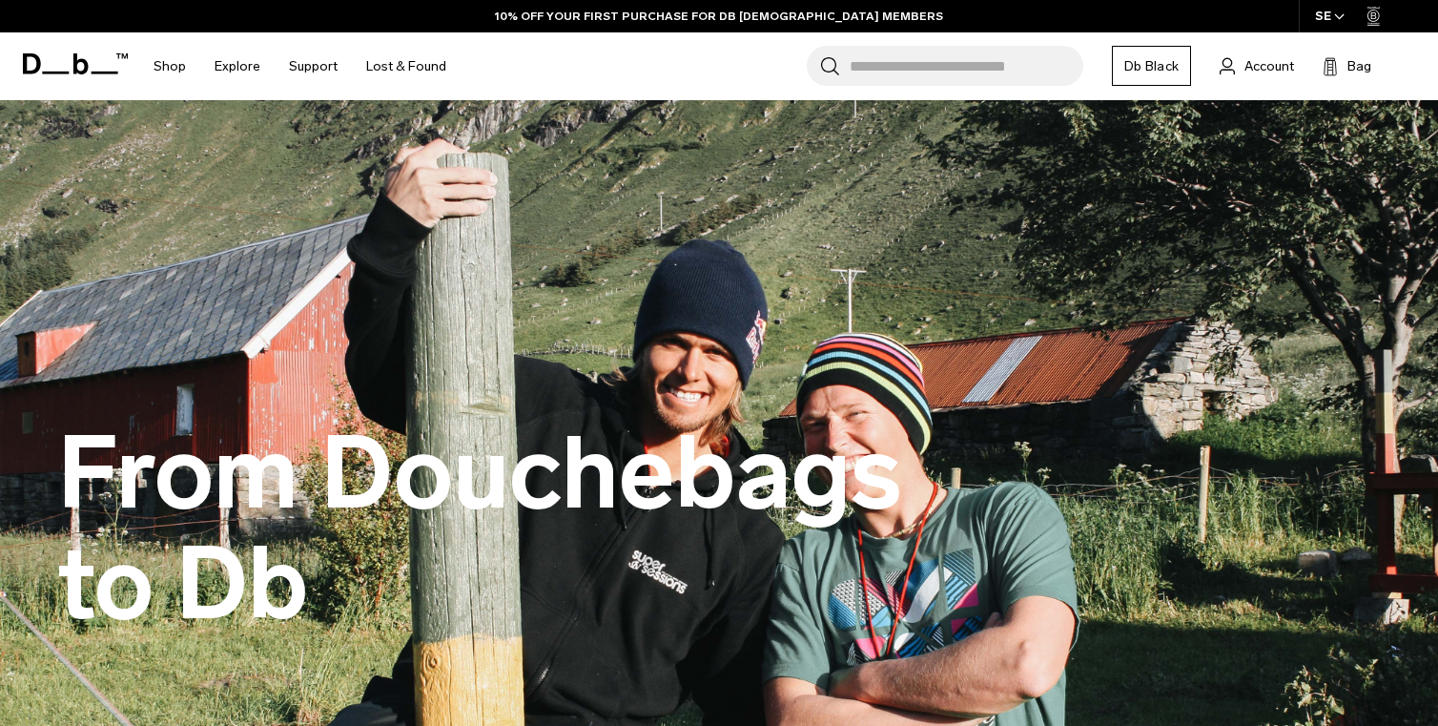  Describe the element at coordinates (1347, 66) in the screenshot. I see `button: Bag` at that location.